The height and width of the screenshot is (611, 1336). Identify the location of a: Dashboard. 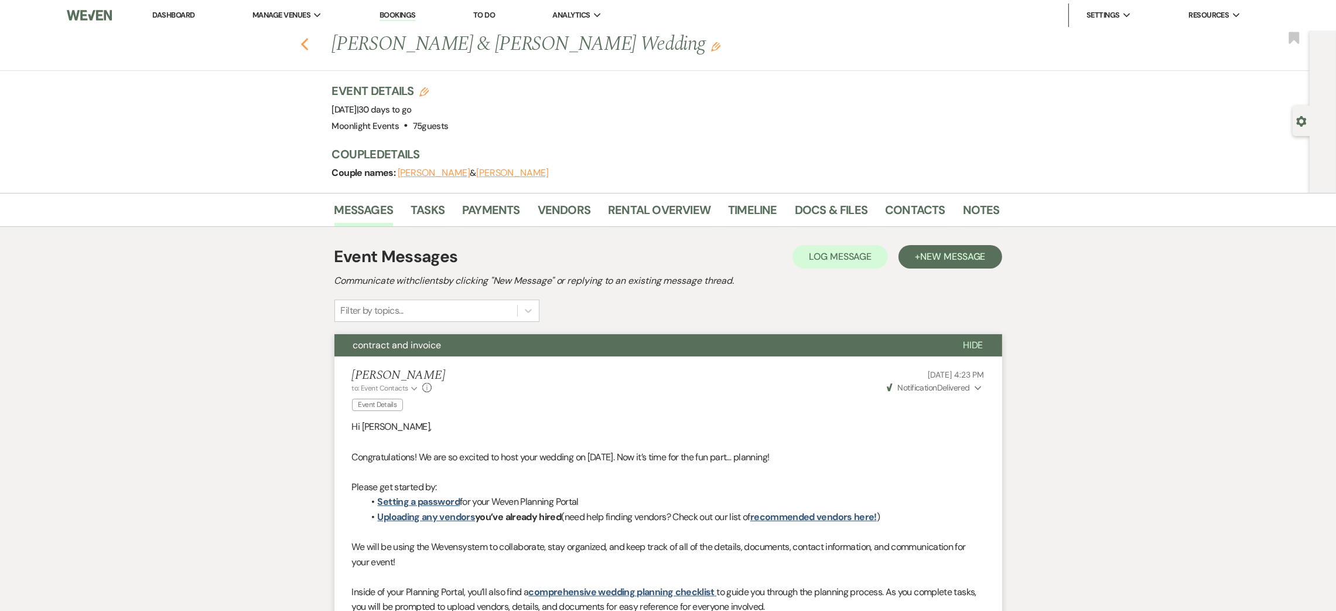
(173, 15).